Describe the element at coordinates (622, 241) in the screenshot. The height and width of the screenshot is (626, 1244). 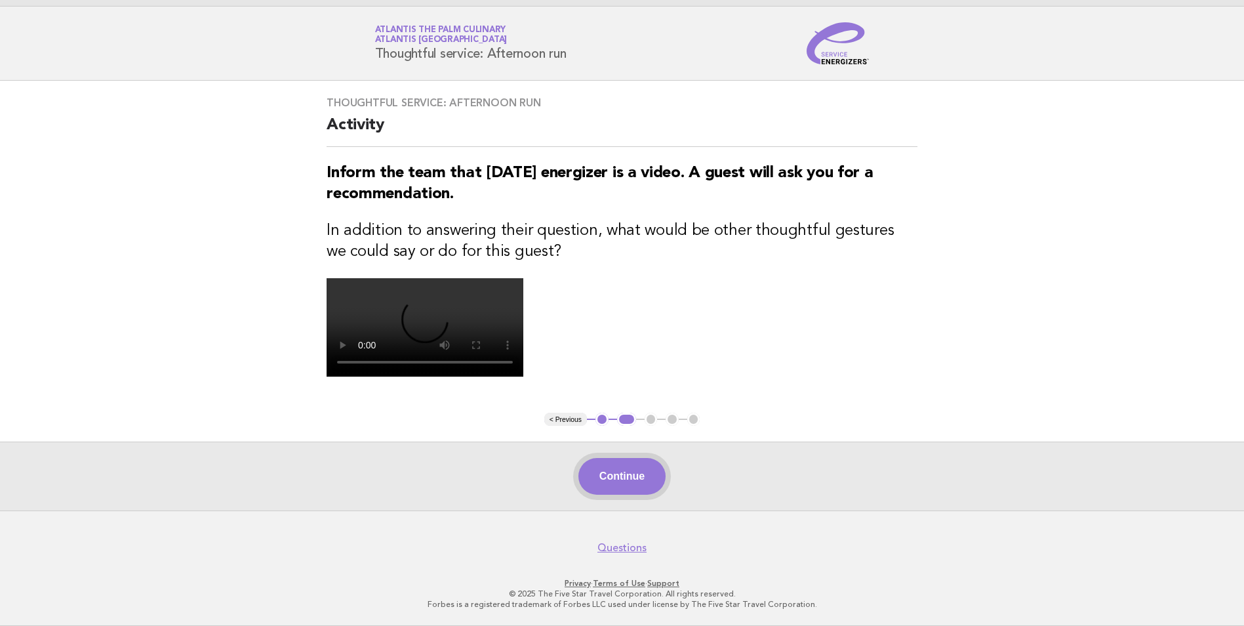
I see `h3: In addition to answering their question, what would be other thoughtful gestures we could say or ...` at that location.